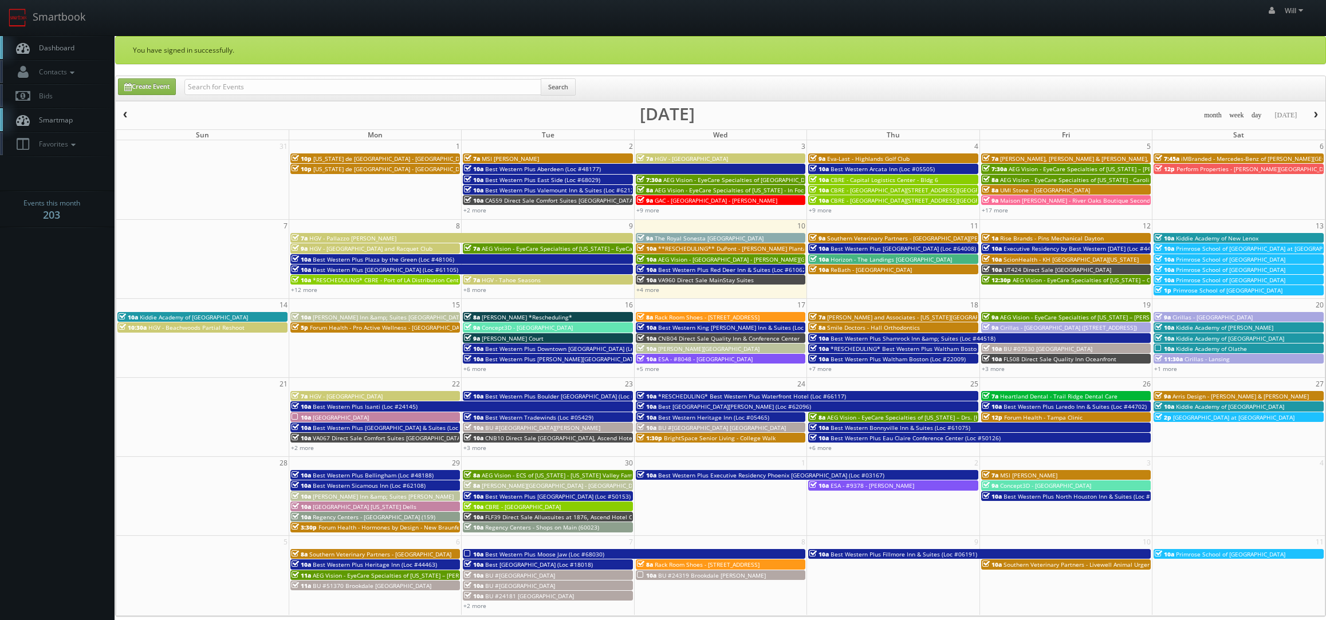  I want to click on span: HGV - Tahoe Seasons, so click(511, 280).